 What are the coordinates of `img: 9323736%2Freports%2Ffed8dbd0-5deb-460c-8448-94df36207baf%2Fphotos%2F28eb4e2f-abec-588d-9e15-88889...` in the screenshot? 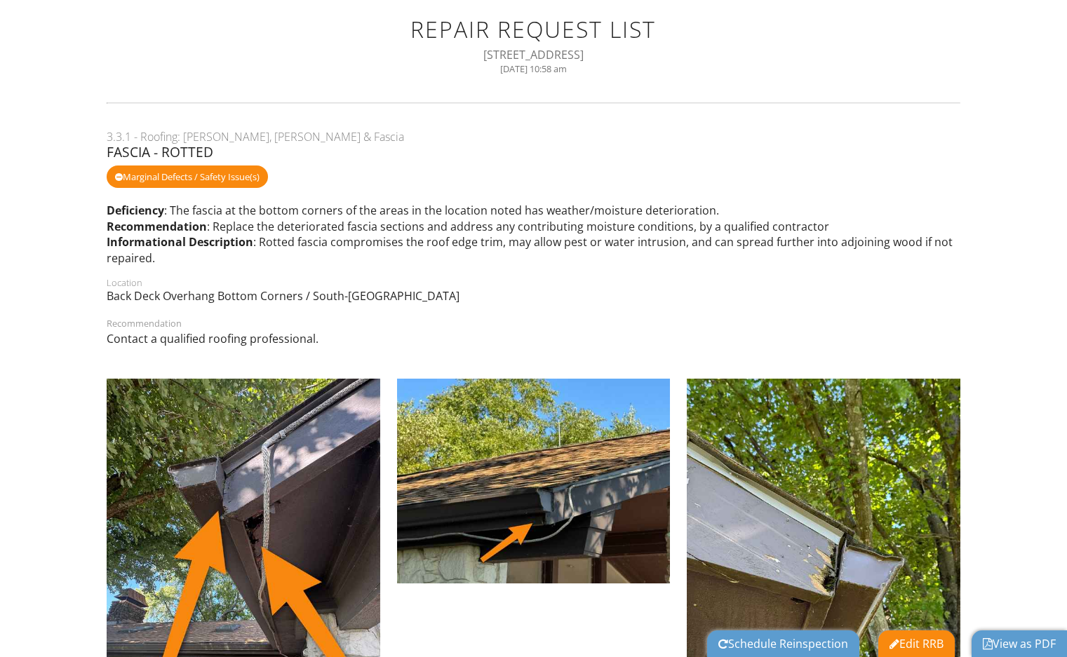 It's located at (534, 481).